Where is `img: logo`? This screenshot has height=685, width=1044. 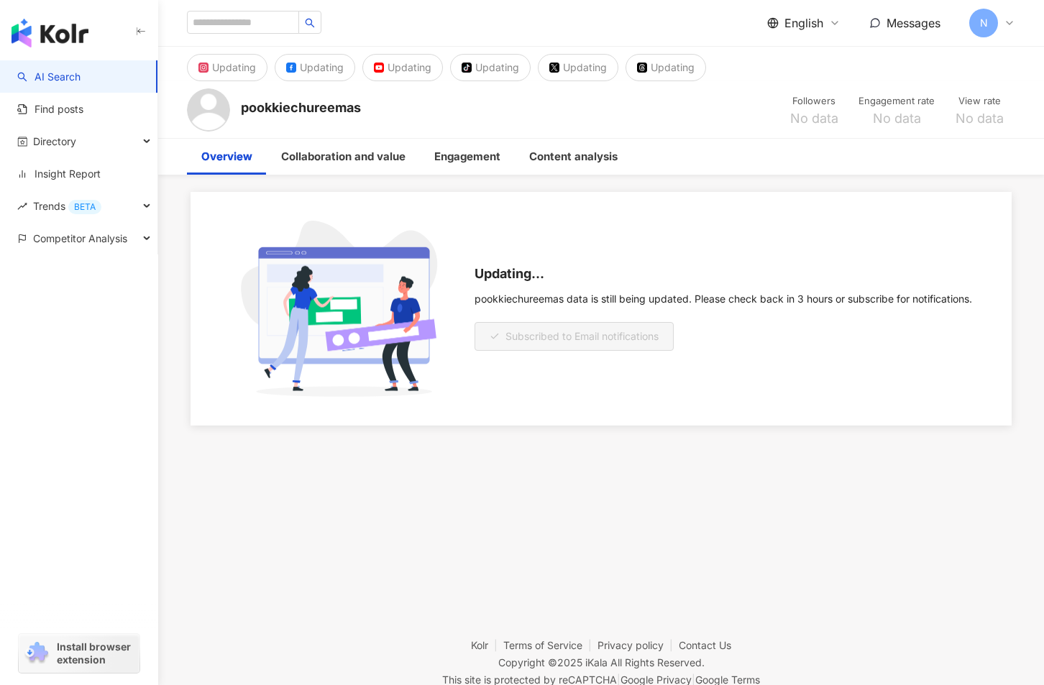 img: logo is located at coordinates (50, 33).